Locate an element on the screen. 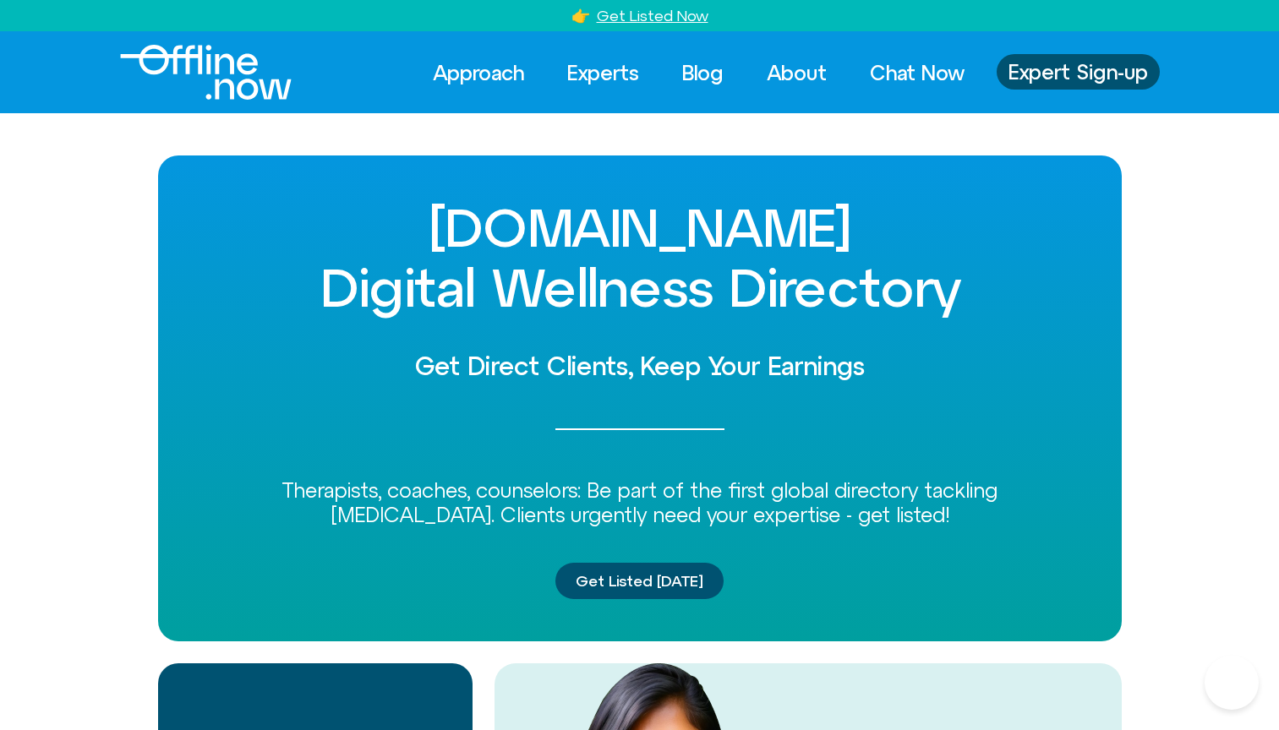  h2: Get Direct Clients, Keep Your Earnings is located at coordinates (640, 366).